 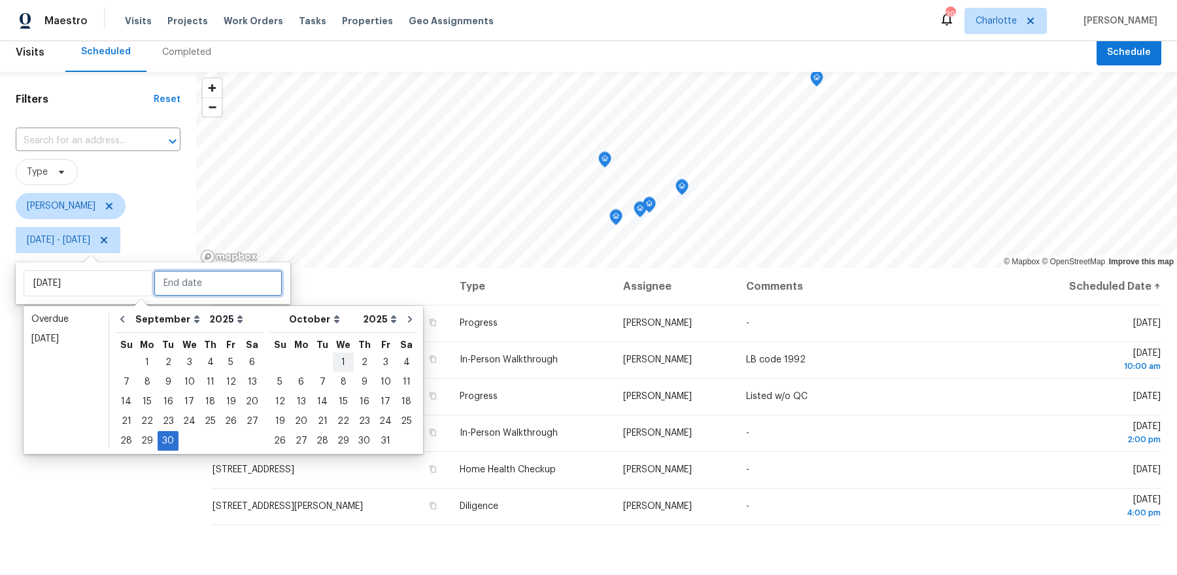 I want to click on span: Charlotte, so click(x=996, y=21).